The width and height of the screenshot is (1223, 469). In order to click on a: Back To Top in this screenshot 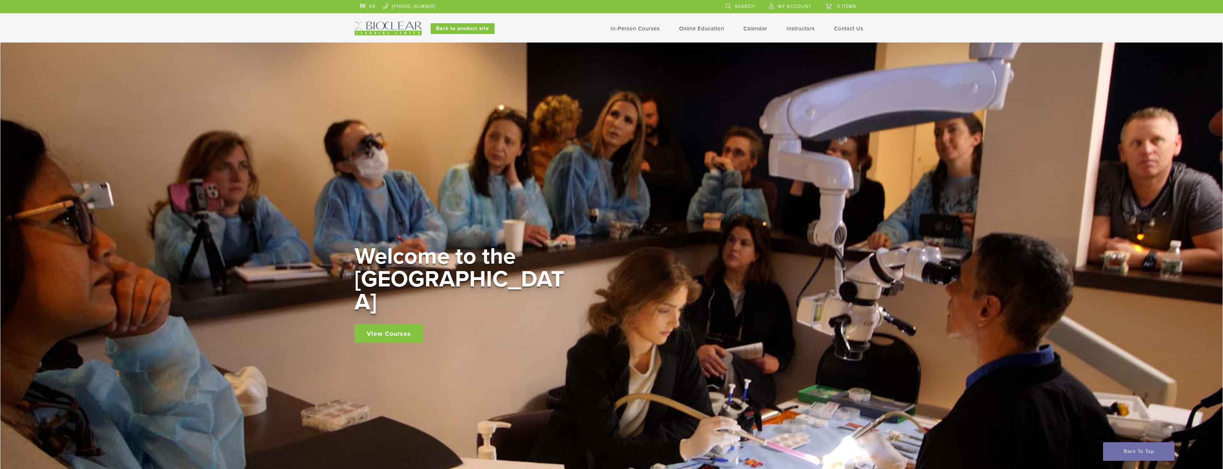, I will do `click(1139, 451)`.